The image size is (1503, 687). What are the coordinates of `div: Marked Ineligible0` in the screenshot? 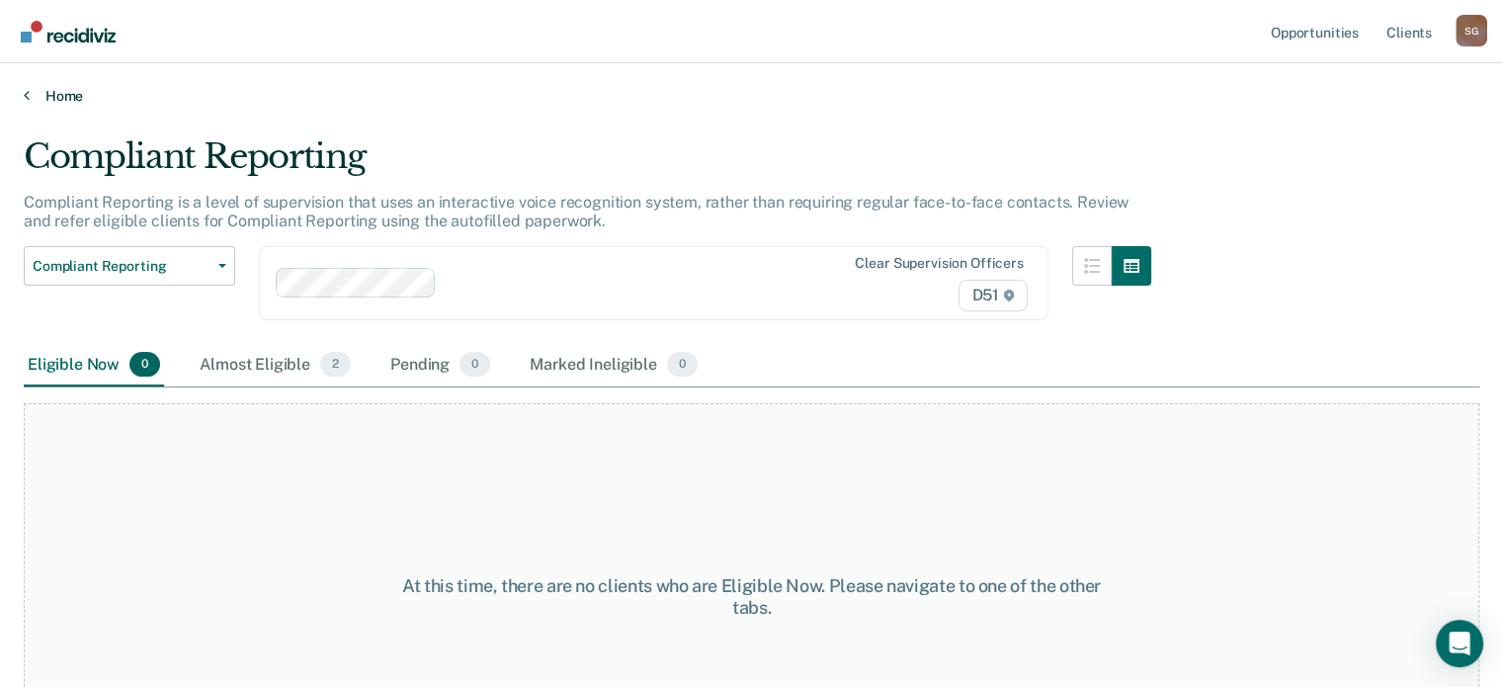 It's located at (613, 366).